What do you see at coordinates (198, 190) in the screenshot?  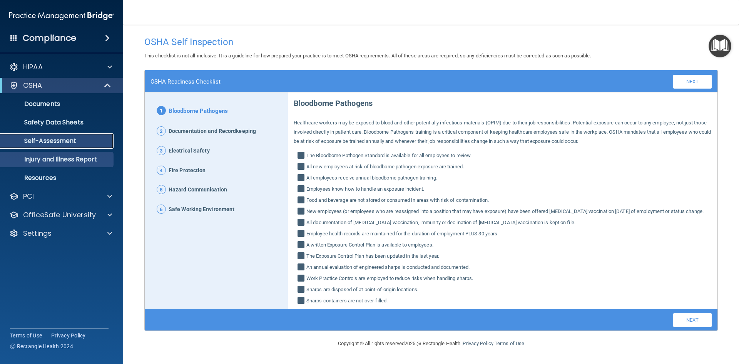 I see `span: Hazard Communication` at bounding box center [198, 190].